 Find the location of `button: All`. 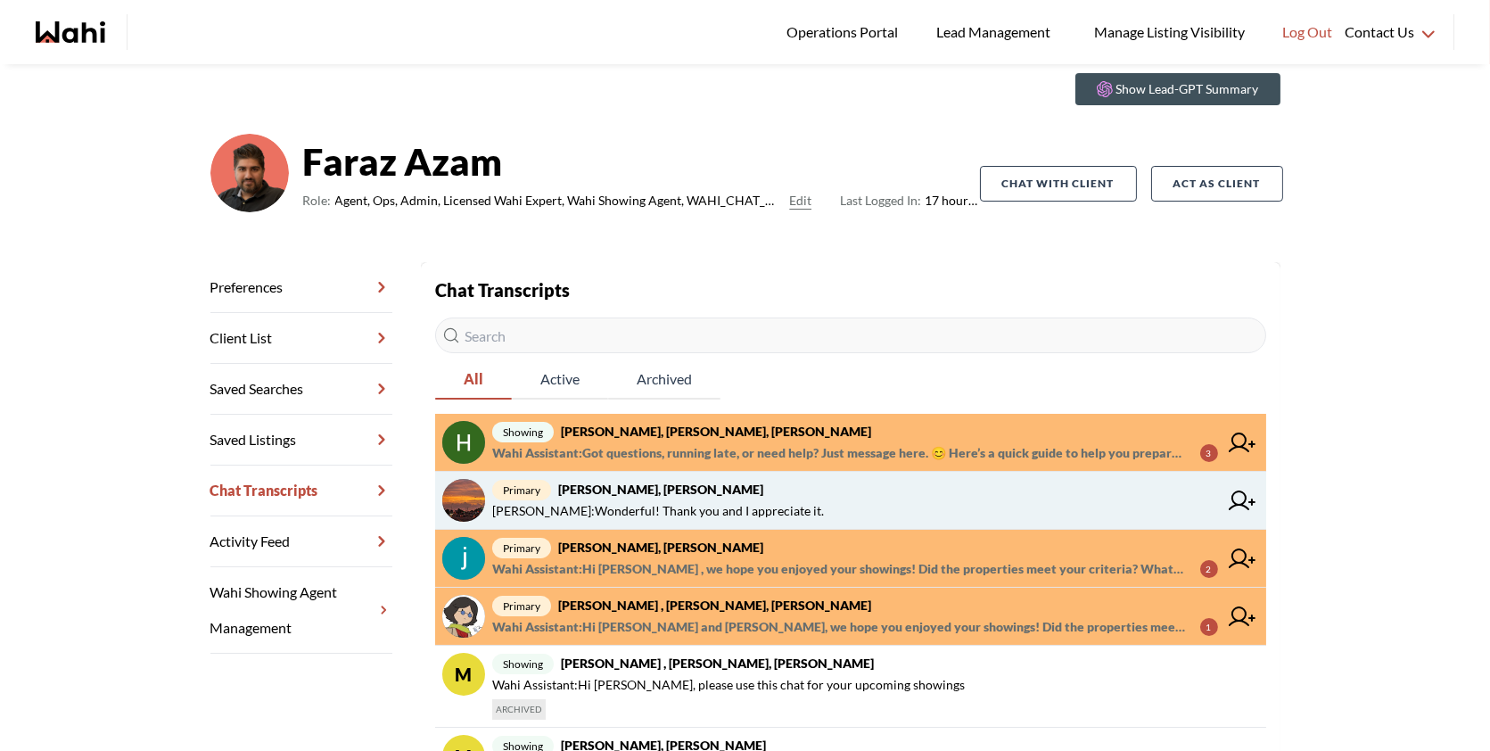

button: All is located at coordinates (474, 380).